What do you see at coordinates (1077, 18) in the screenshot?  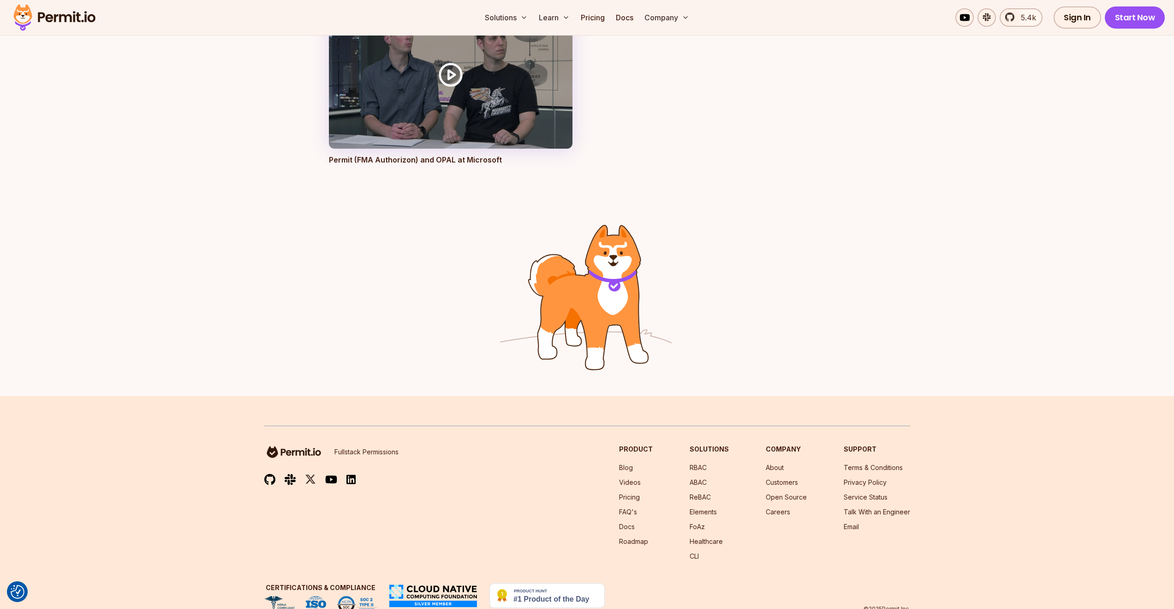 I see `a: Sign In` at bounding box center [1077, 18].